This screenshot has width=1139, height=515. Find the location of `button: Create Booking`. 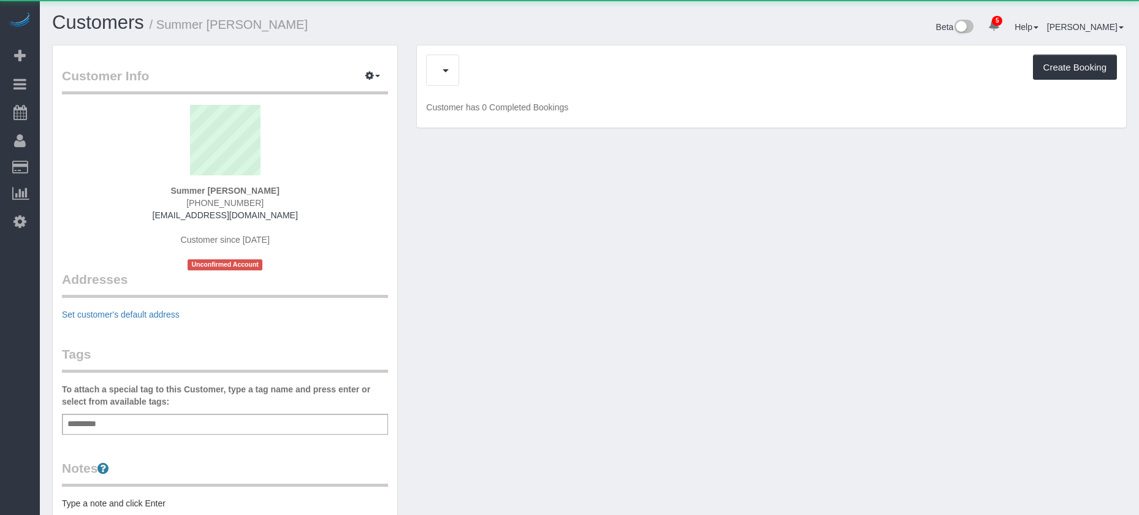

button: Create Booking is located at coordinates (1075, 67).